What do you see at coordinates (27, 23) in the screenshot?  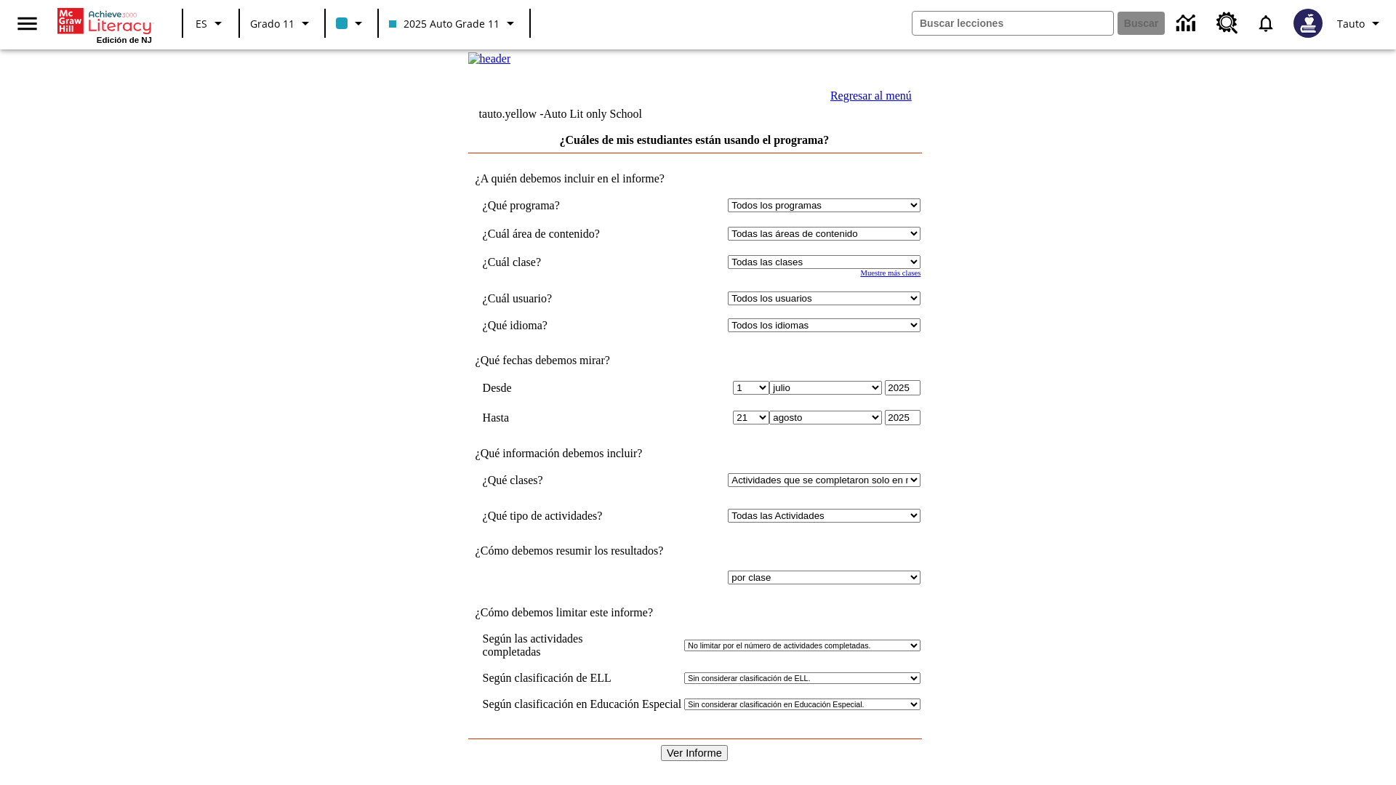 I see `button: Abrir el menú lateral` at bounding box center [27, 23].